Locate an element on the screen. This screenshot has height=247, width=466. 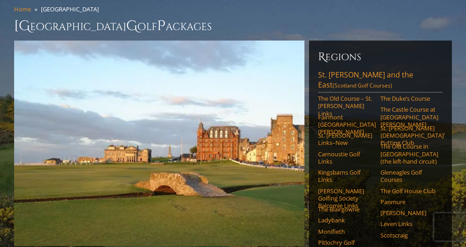
a: The Golf House Club is located at coordinates (409, 191).